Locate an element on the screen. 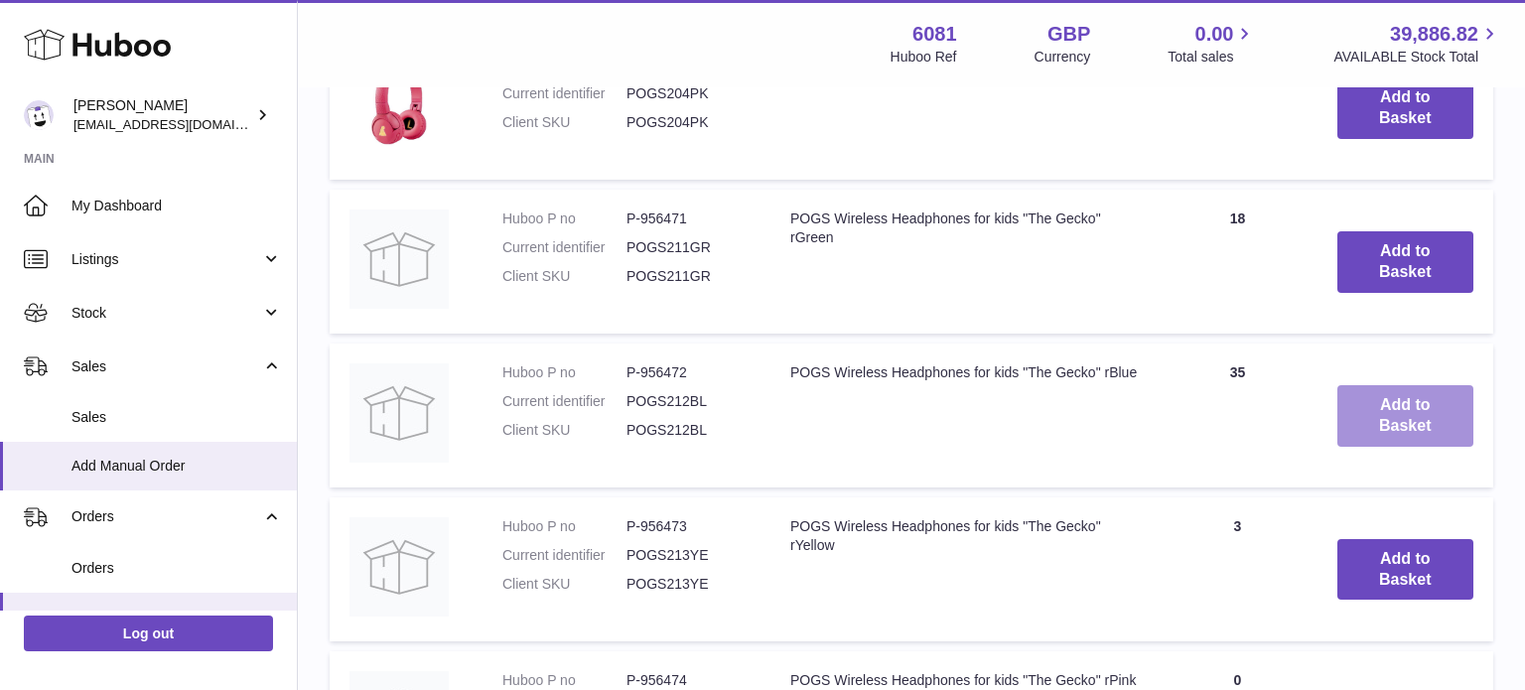  dd: P-956474 is located at coordinates (688, 680).